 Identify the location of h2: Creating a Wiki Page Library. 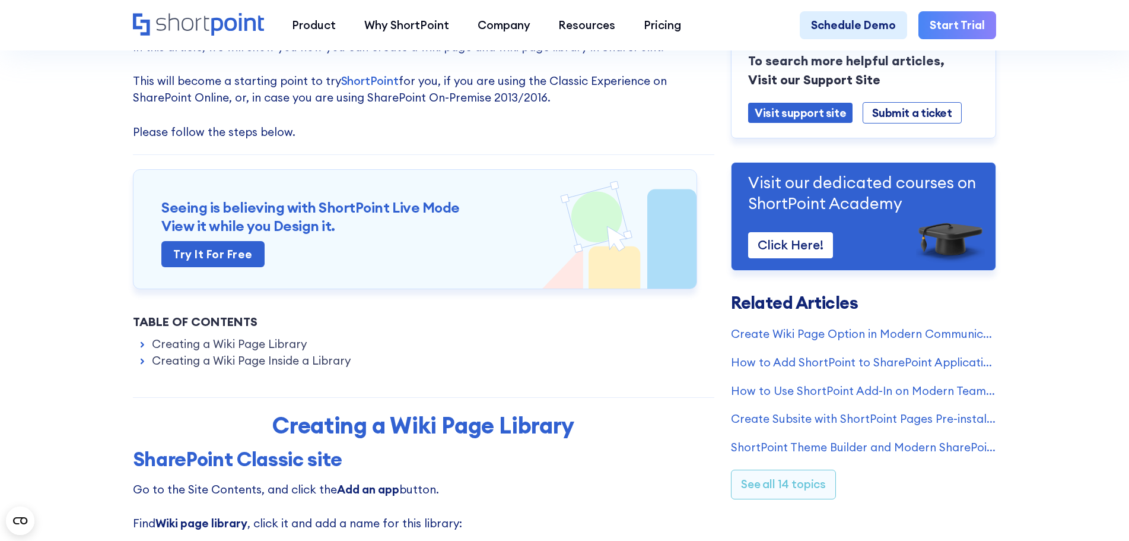
(424, 425).